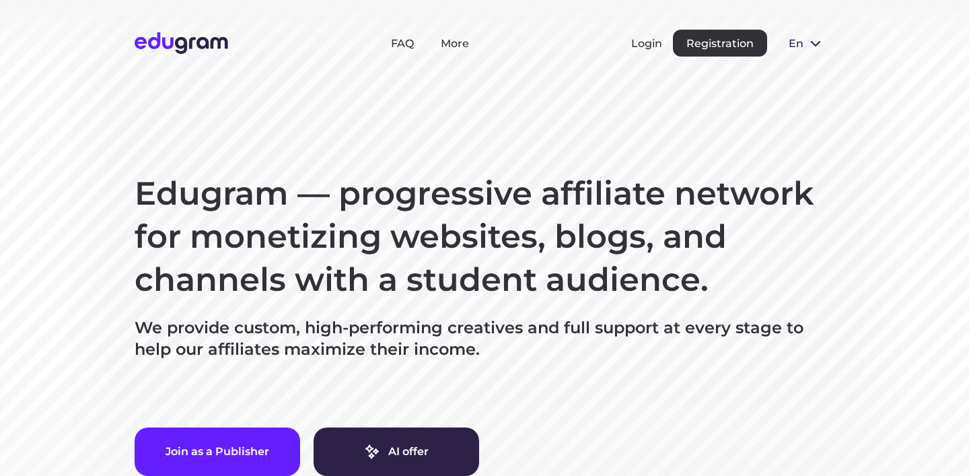 This screenshot has width=969, height=476. I want to click on button: Login, so click(647, 43).